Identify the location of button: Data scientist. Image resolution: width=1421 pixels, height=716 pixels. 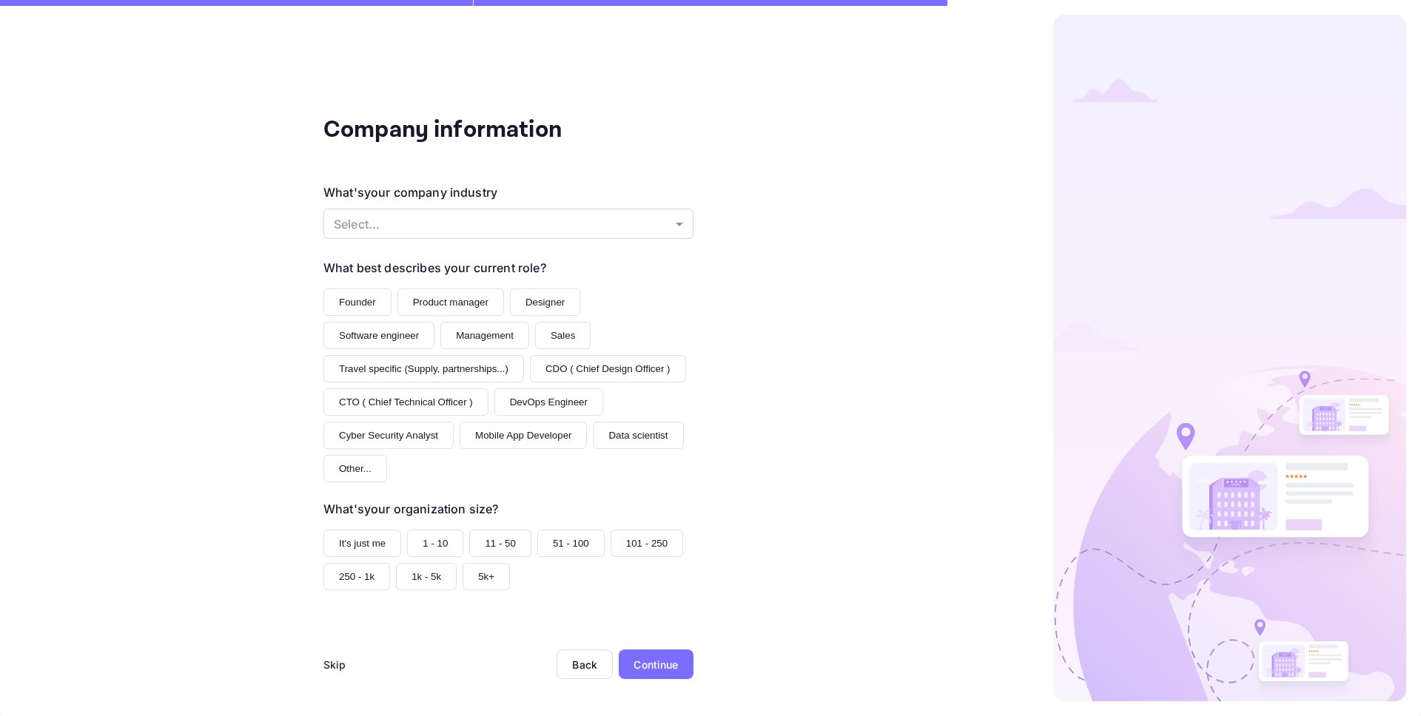
(638, 435).